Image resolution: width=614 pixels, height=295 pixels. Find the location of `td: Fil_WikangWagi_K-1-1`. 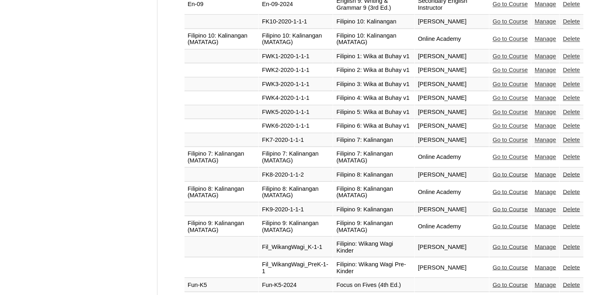

td: Fil_WikangWagi_K-1-1 is located at coordinates (295, 247).